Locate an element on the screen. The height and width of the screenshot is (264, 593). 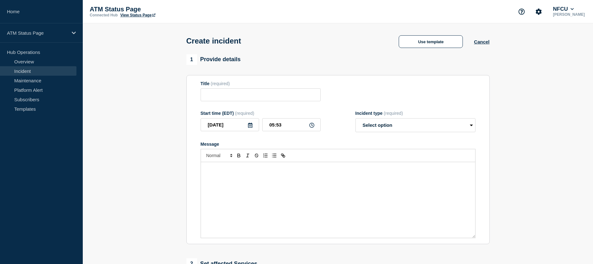
select: Incident type is located at coordinates (416, 125).